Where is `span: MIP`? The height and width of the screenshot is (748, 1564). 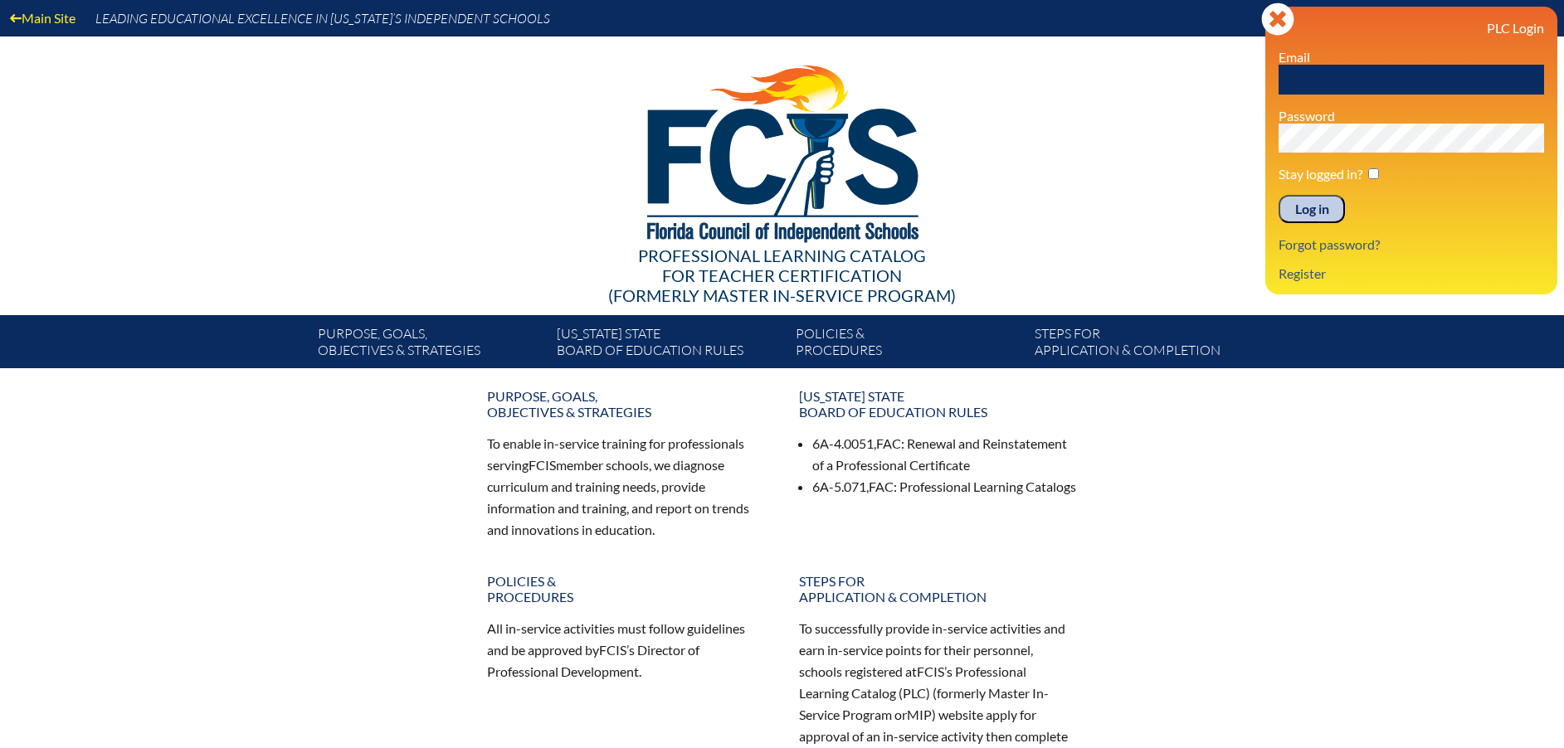 span: MIP is located at coordinates (919, 714).